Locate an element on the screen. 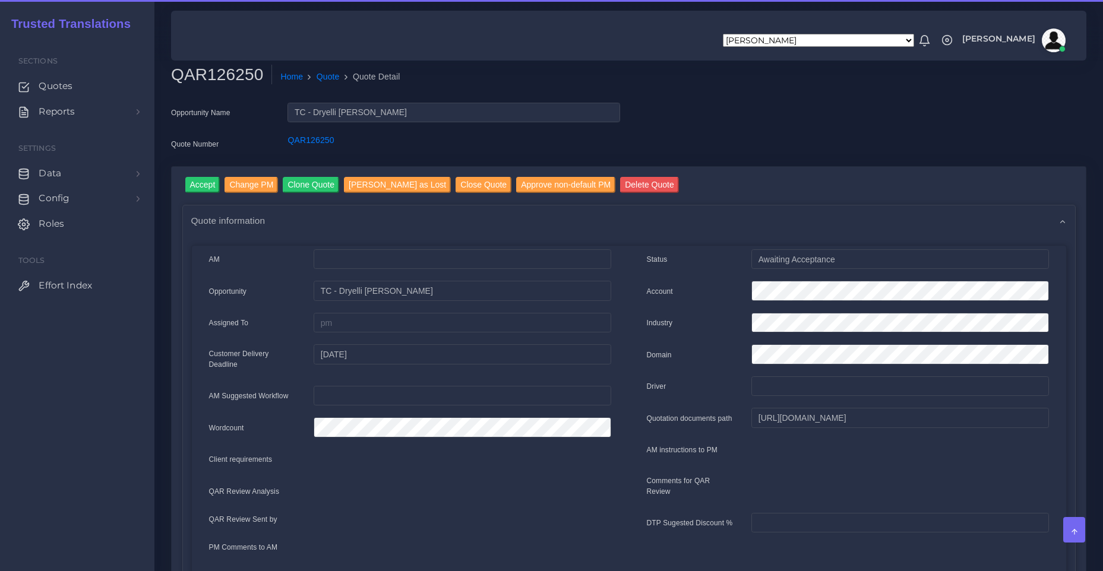 The image size is (1103, 571). label: Industry is located at coordinates (660, 323).